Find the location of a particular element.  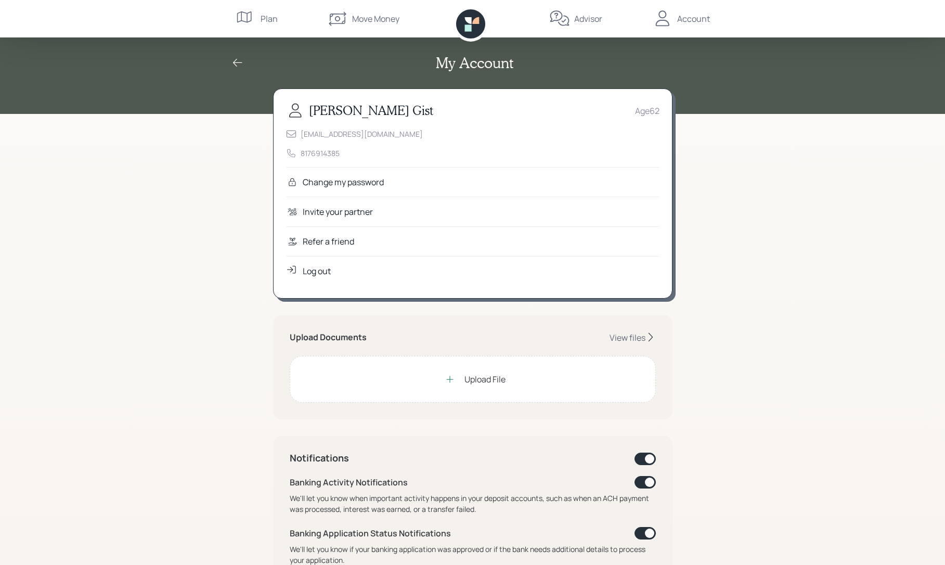

div: Plan is located at coordinates (269, 19).